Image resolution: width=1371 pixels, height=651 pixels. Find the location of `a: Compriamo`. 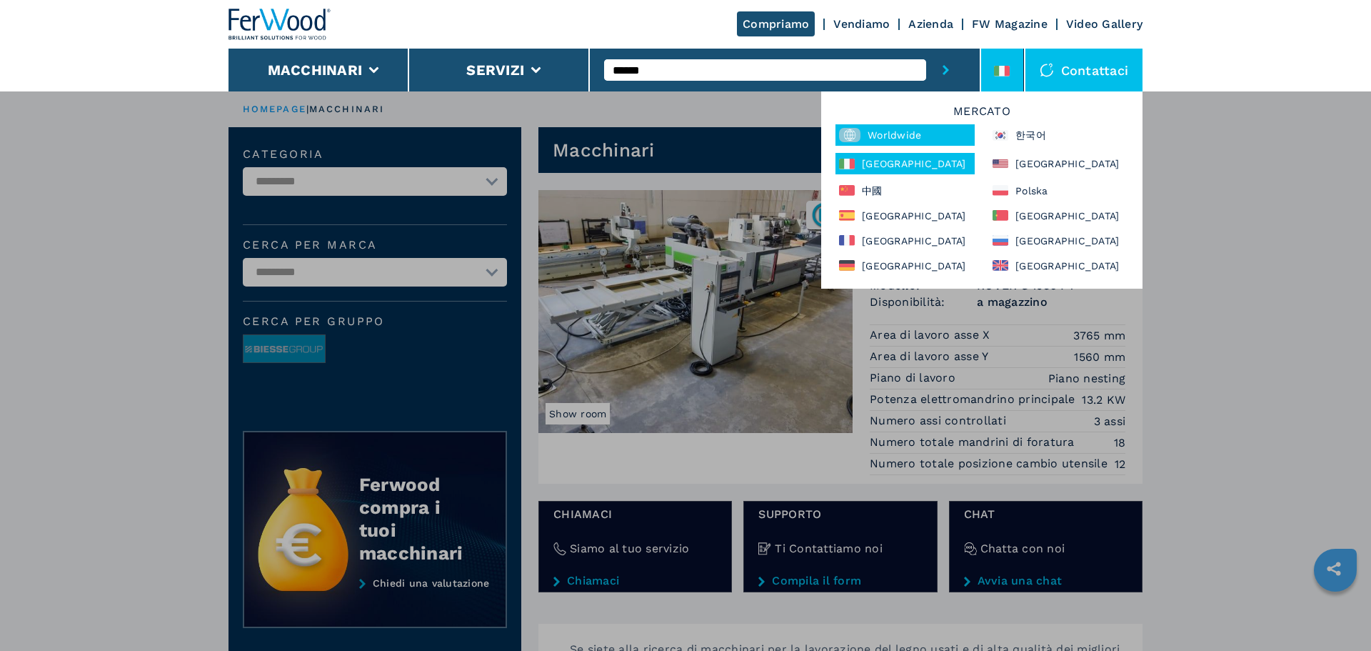

a: Compriamo is located at coordinates (776, 24).